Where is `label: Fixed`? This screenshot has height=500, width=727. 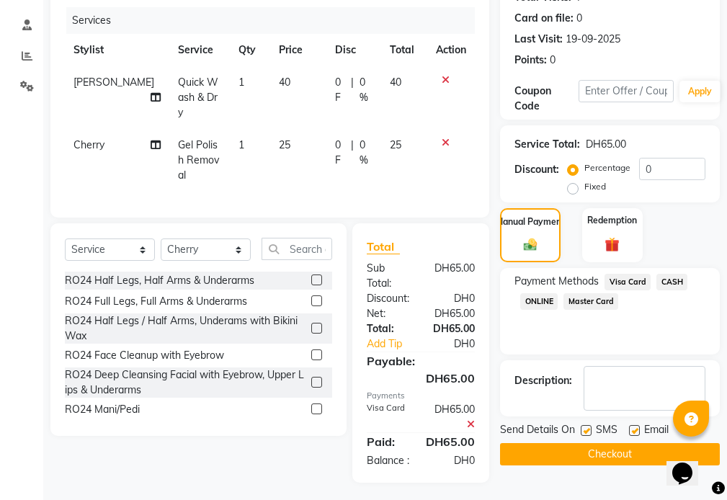 label: Fixed is located at coordinates (595, 187).